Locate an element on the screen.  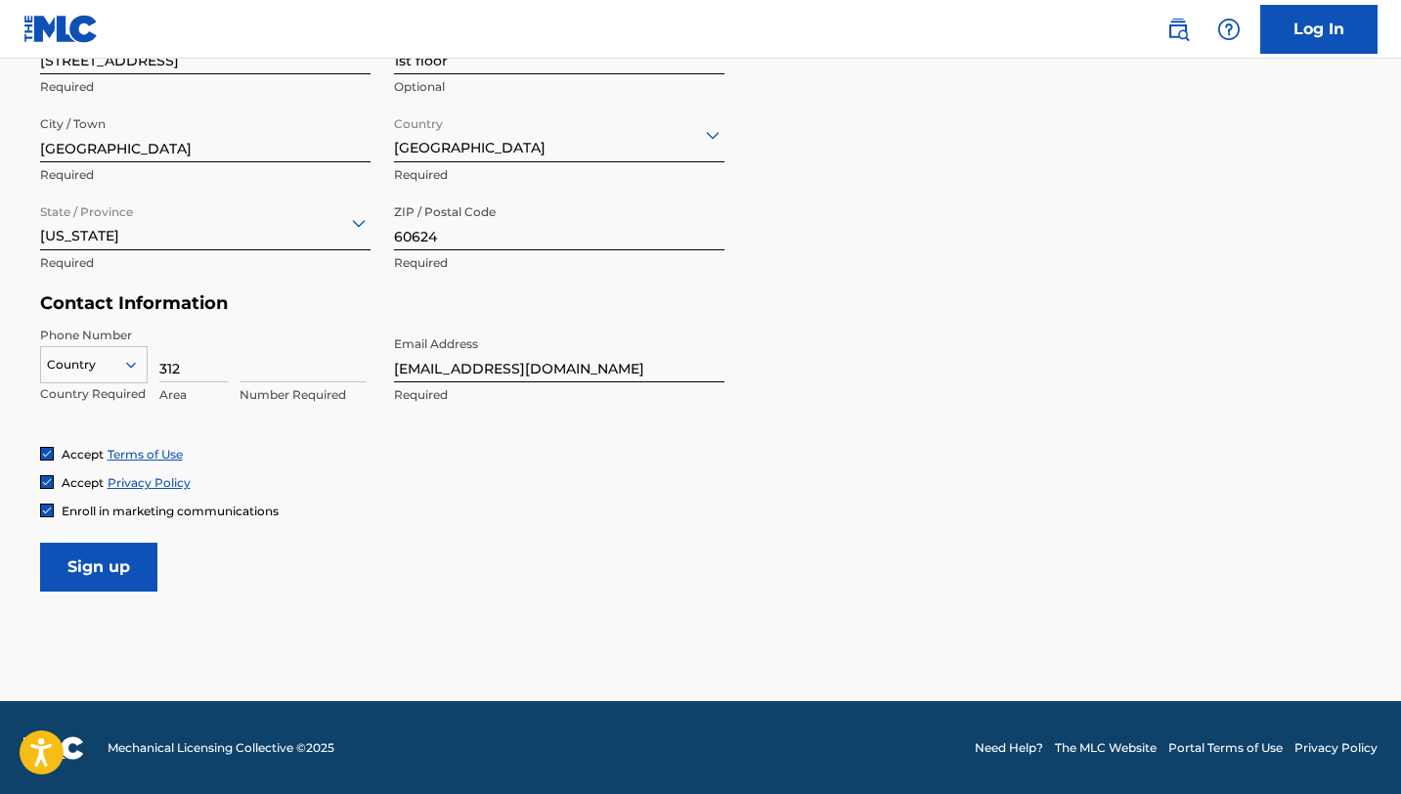
span: Enroll in marketing communications is located at coordinates (170, 510).